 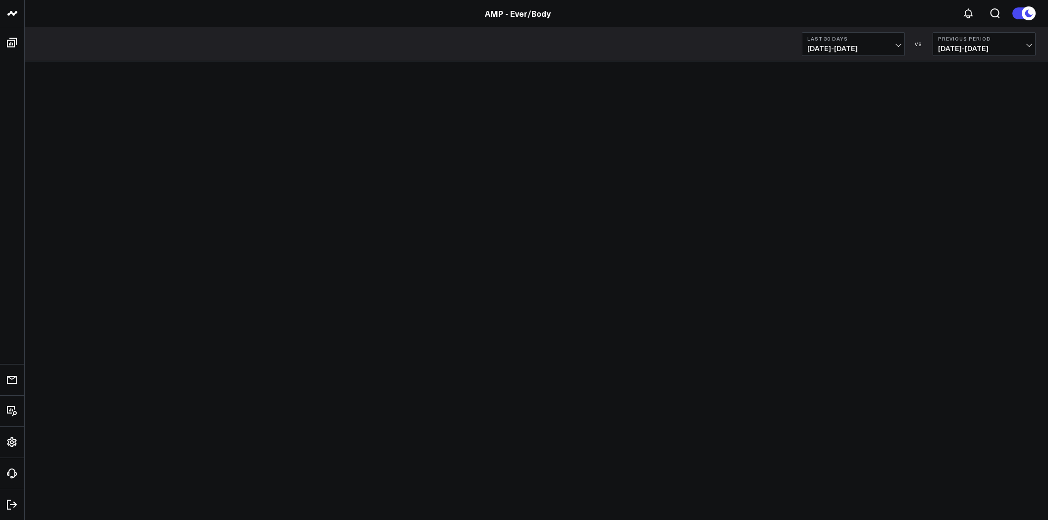 What do you see at coordinates (853, 39) in the screenshot?
I see `b: Last 30 Days` at bounding box center [853, 39].